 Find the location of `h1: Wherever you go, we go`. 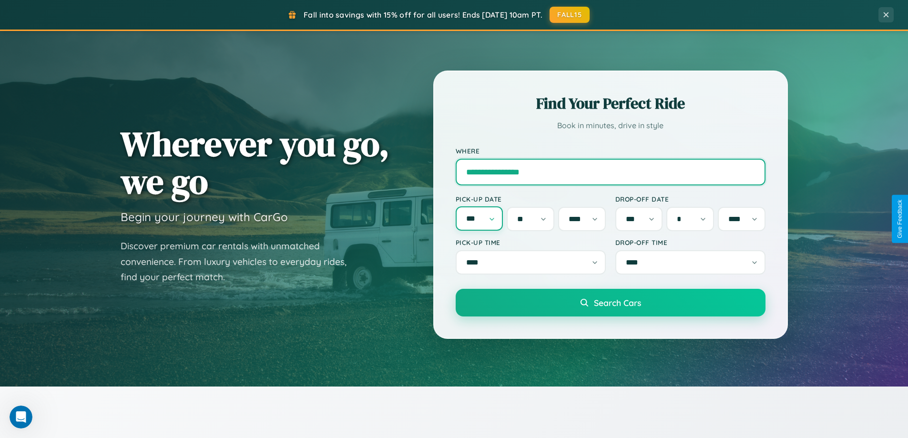

h1: Wherever you go, we go is located at coordinates (255, 162).